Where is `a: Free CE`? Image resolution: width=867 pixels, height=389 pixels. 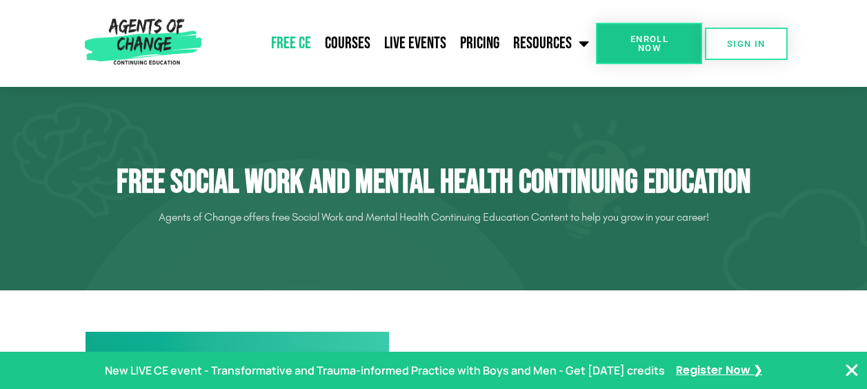 a: Free CE is located at coordinates (291, 43).